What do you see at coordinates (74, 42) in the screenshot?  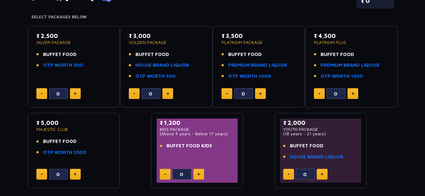 I see `p: SILVER PACKAGE` at bounding box center [74, 42].